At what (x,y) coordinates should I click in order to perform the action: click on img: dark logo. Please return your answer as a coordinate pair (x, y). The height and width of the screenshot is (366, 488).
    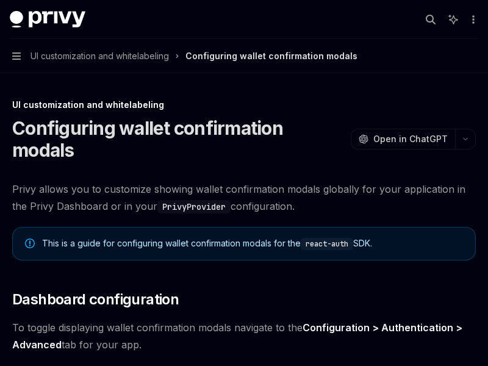
    Looking at the image, I should click on (48, 20).